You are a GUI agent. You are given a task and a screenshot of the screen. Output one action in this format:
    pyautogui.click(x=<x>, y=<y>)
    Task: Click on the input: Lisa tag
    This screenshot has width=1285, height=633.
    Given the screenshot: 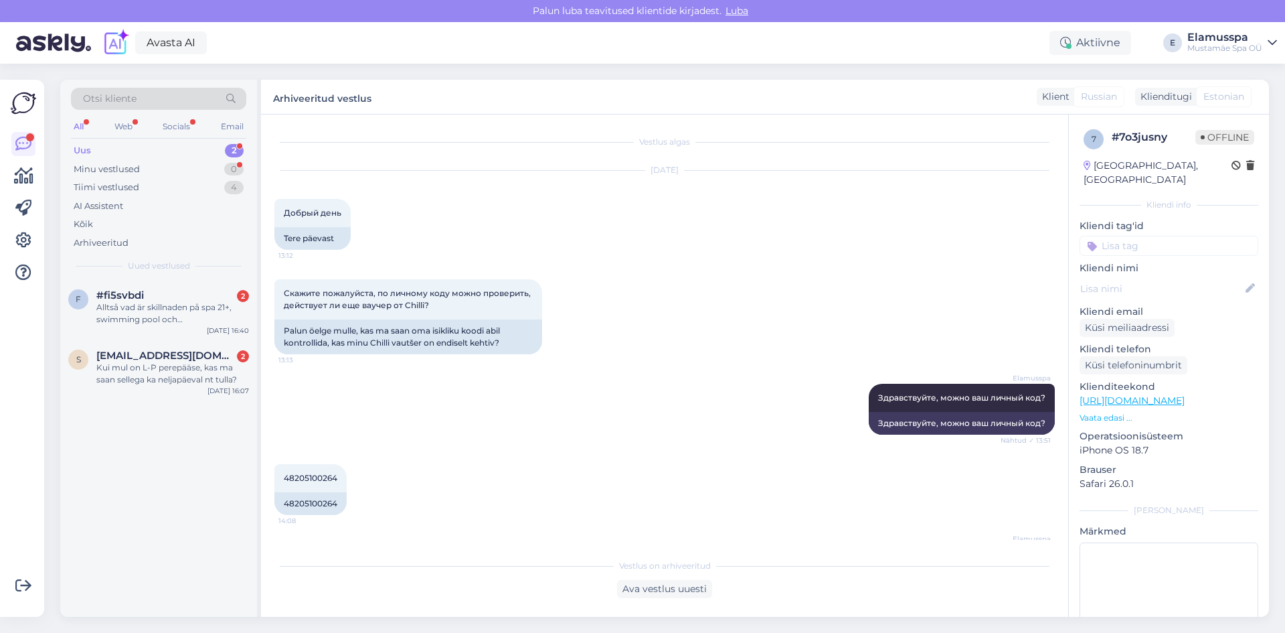 What is the action you would take?
    pyautogui.click(x=1169, y=246)
    